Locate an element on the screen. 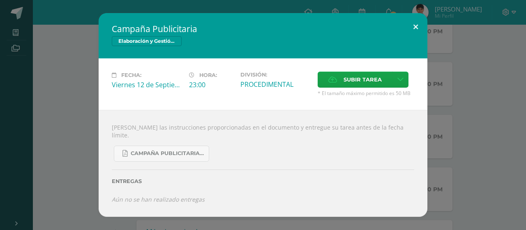  button: Close (Esc) is located at coordinates (415, 27).